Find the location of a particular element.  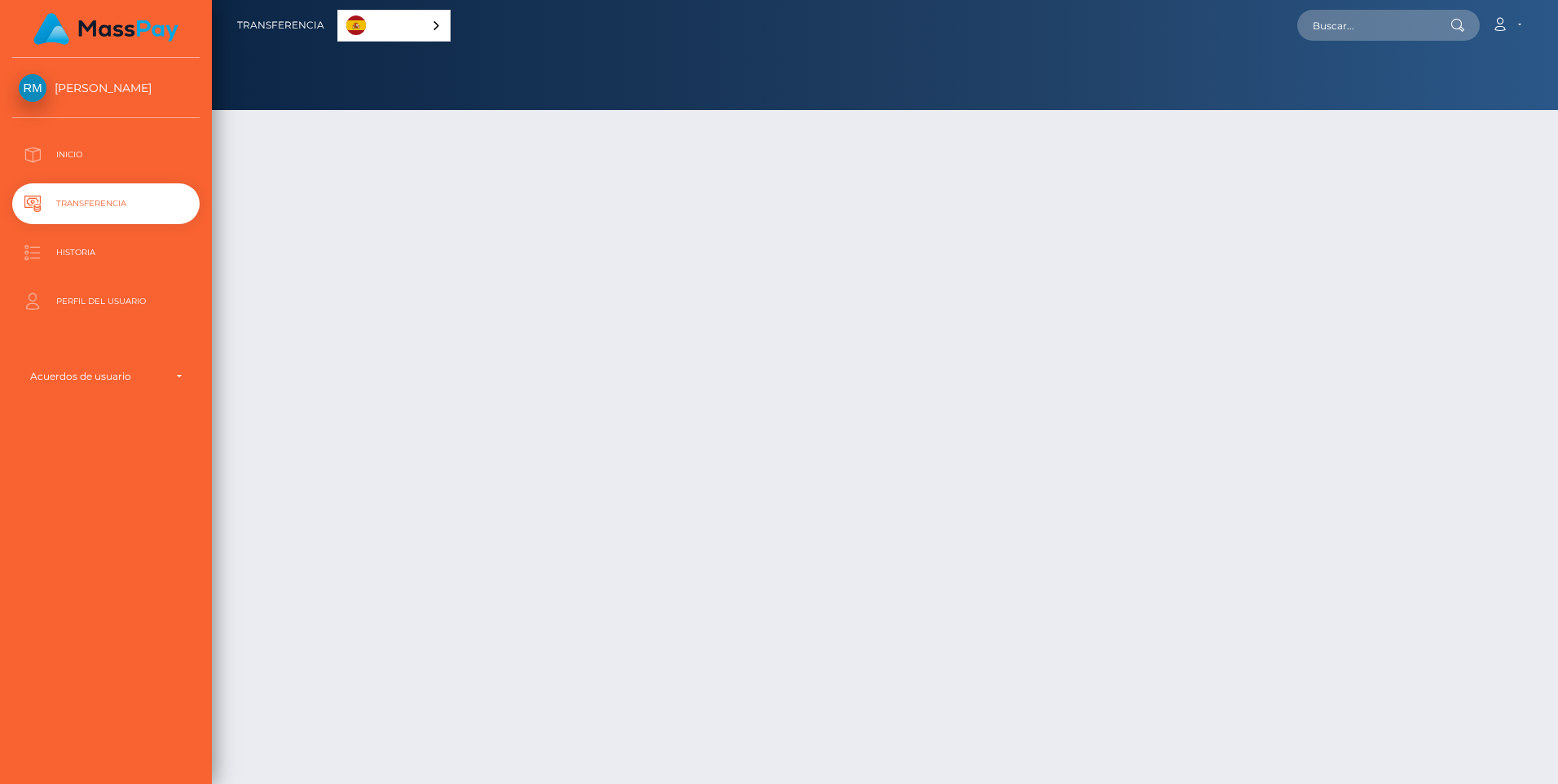

p: Transferencia is located at coordinates (106, 204).